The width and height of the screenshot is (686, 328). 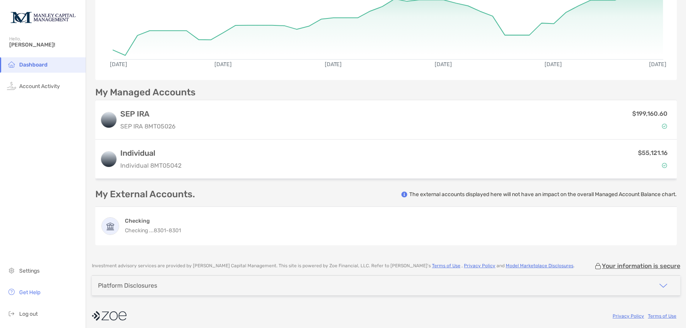 I want to click on img: Checking ...8301, so click(x=110, y=226).